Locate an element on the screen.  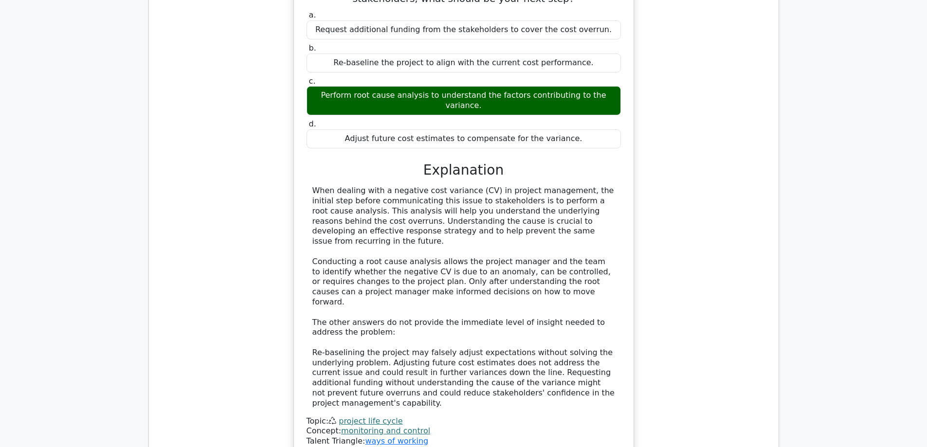
span: d. is located at coordinates (312, 124).